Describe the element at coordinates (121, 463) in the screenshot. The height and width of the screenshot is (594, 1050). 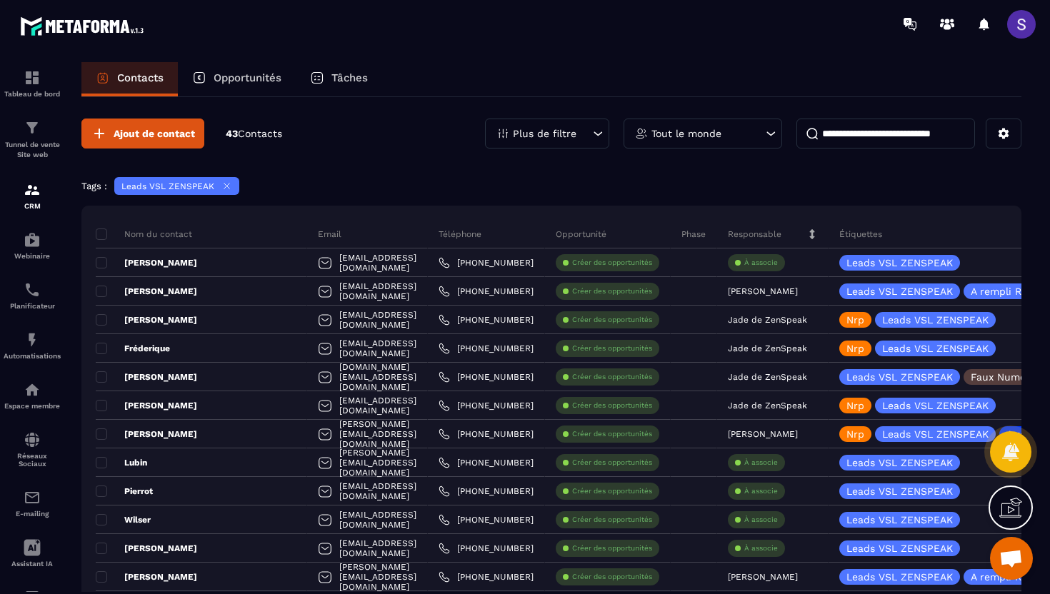
I see `p: Lubin` at that location.